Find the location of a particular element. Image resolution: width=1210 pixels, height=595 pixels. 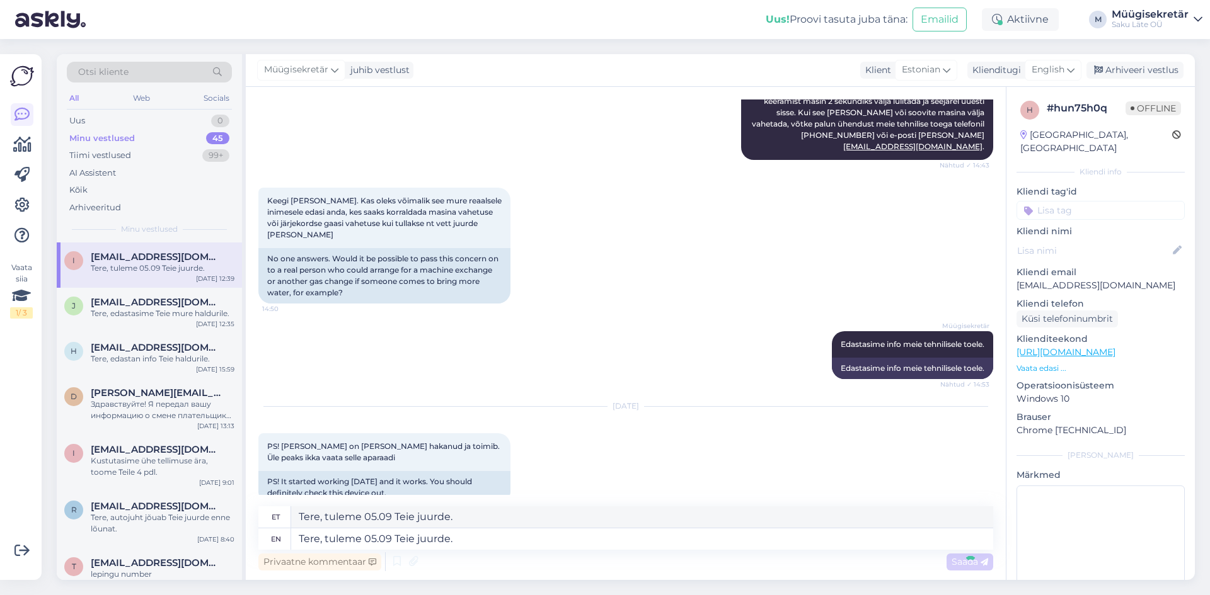

div: Tere, edastasime Teie mure haldurile. is located at coordinates (163, 314).